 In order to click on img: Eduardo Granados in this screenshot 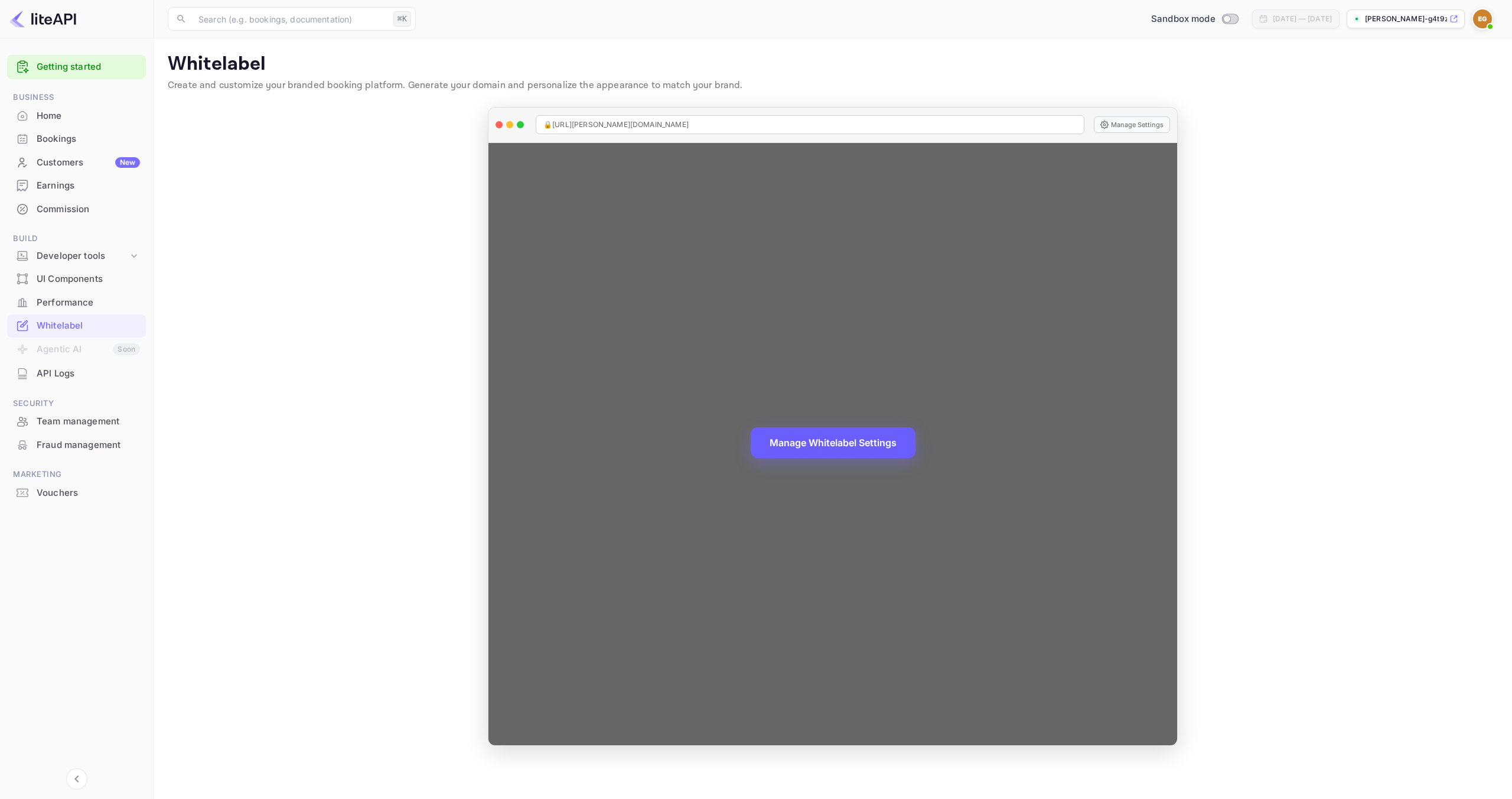, I will do `click(1483, 19)`.